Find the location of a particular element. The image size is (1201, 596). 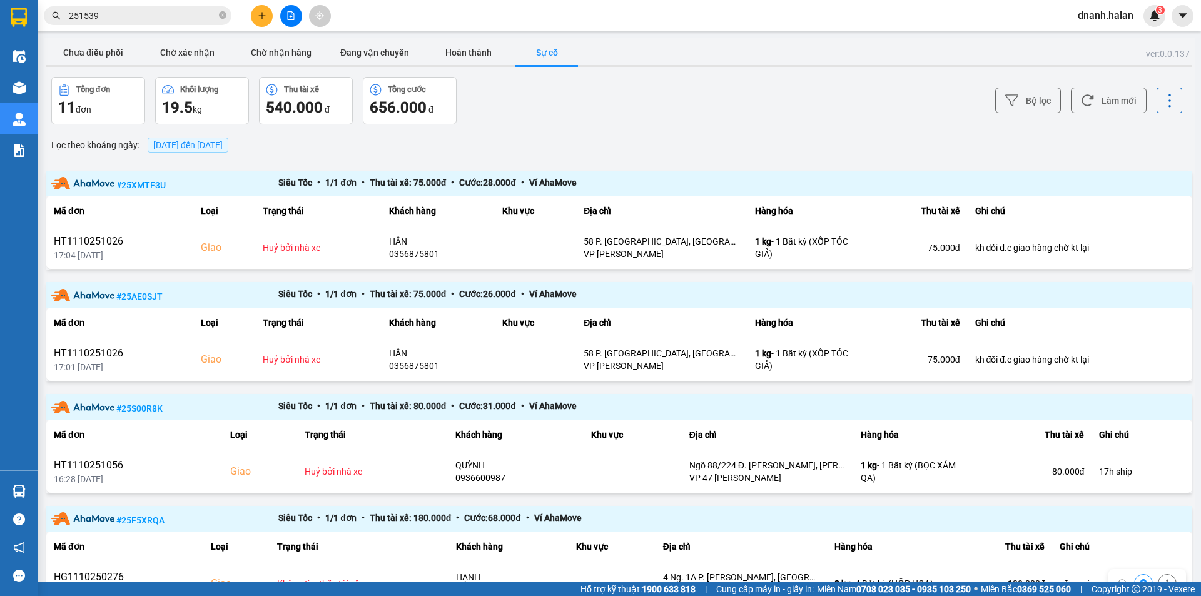

span: # 25F5XRQA is located at coordinates (140, 520).